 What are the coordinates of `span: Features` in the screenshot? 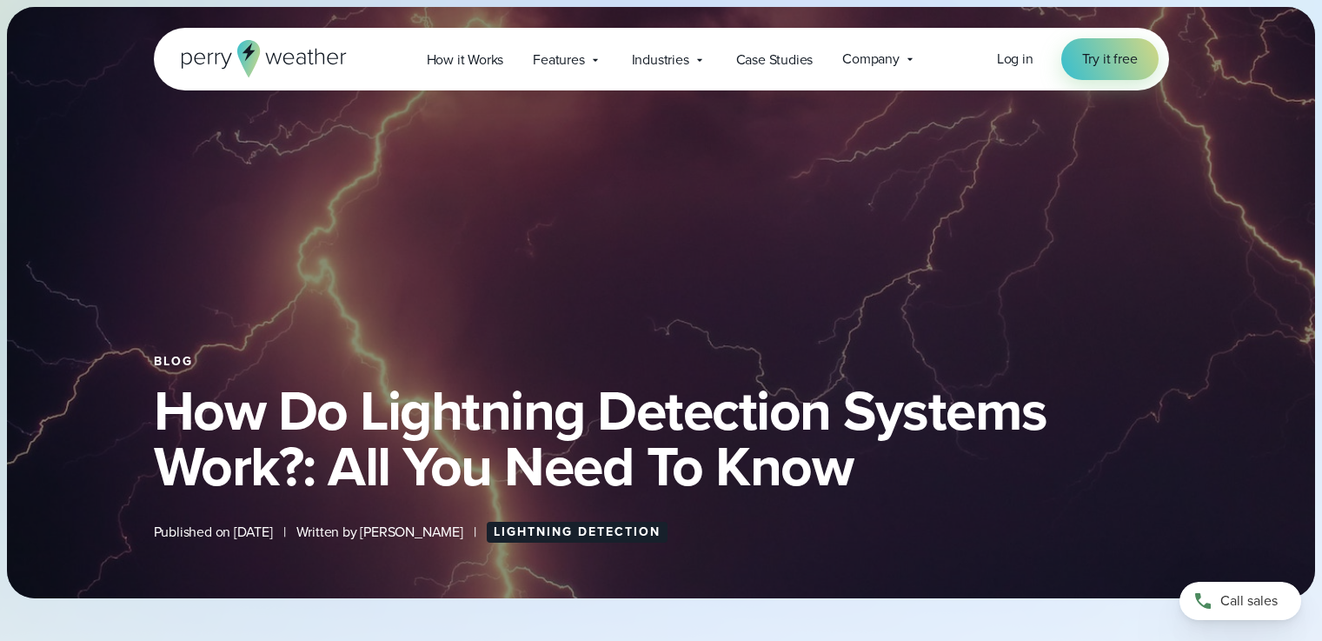 It's located at (558, 60).